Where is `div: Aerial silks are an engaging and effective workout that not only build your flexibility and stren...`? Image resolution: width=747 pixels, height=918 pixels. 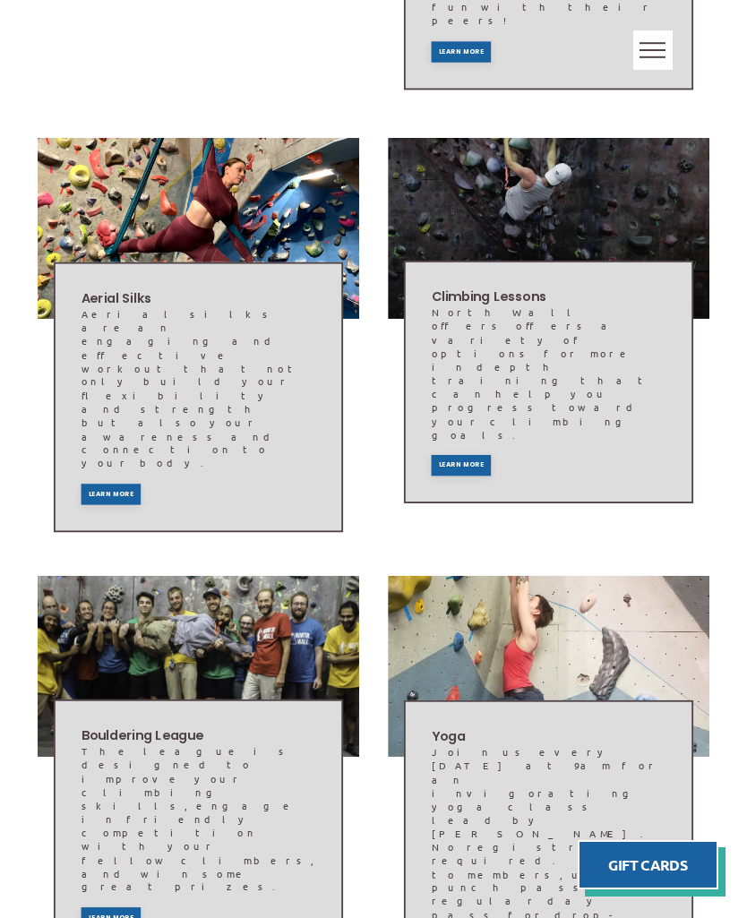
div: Aerial silks are an engaging and effective workout that not only build your flexibility and stren... is located at coordinates (198, 389).